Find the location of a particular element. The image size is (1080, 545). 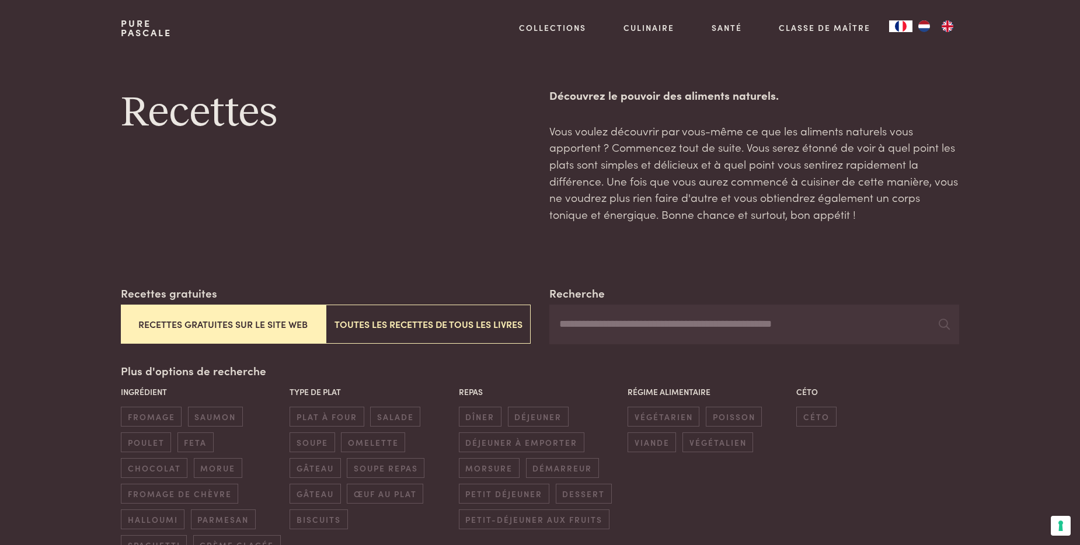

span: feta is located at coordinates (196, 442).